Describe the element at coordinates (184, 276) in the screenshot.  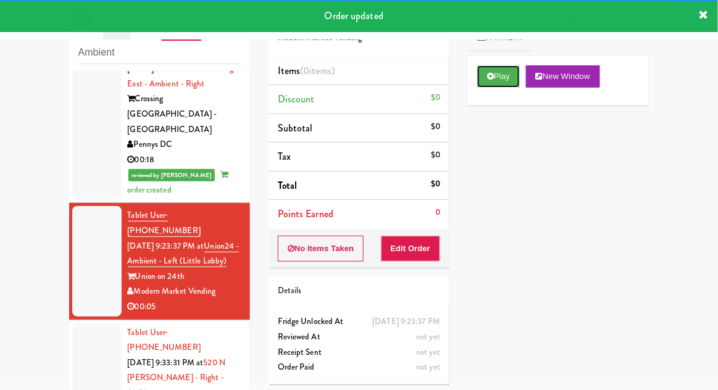
I see `div: Union on 24th` at that location.